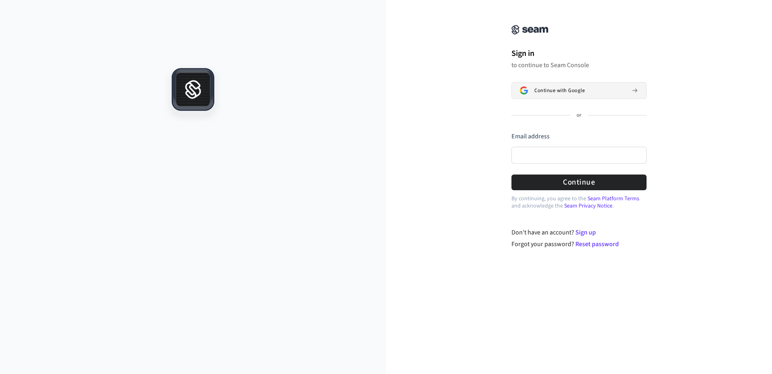  Describe the element at coordinates (597, 244) in the screenshot. I see `a: Reset password` at that location.